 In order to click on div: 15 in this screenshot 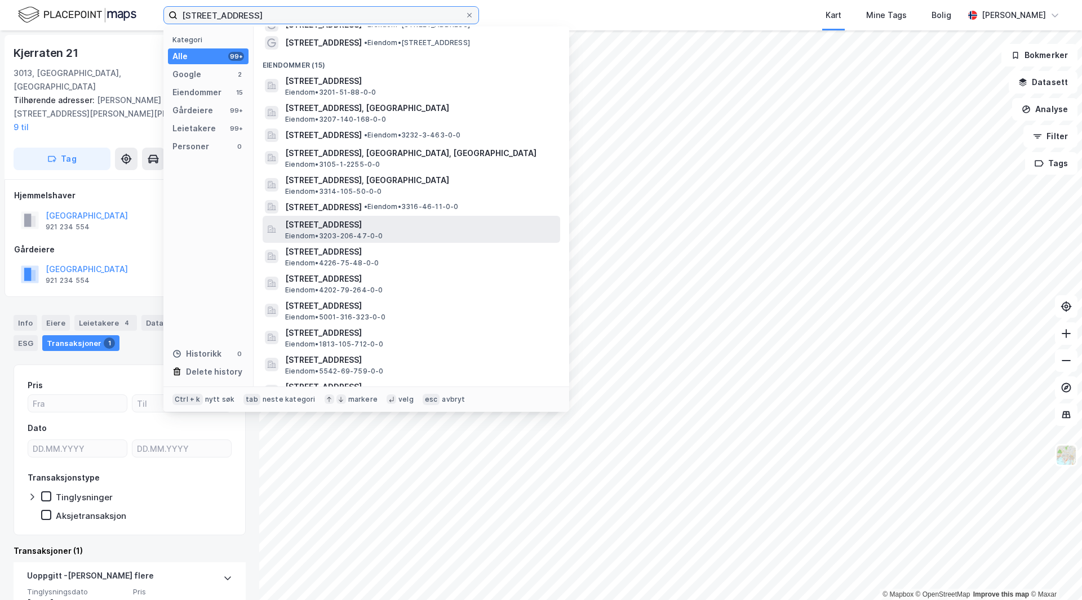, I will do `click(240, 92)`.